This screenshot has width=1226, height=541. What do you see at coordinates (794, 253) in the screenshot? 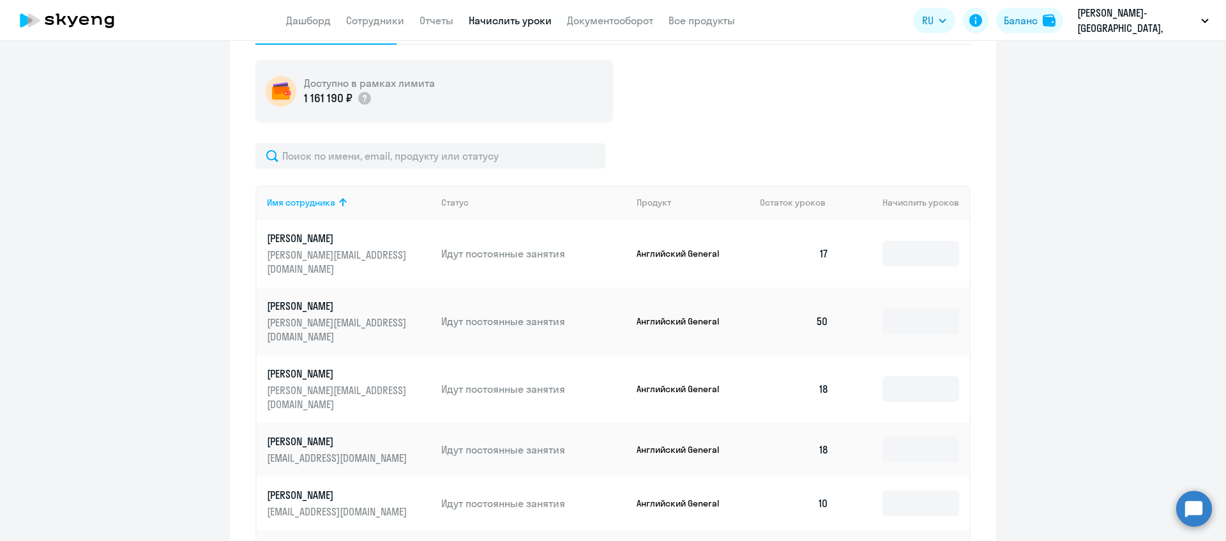
I see `td: 17` at bounding box center [794, 253].